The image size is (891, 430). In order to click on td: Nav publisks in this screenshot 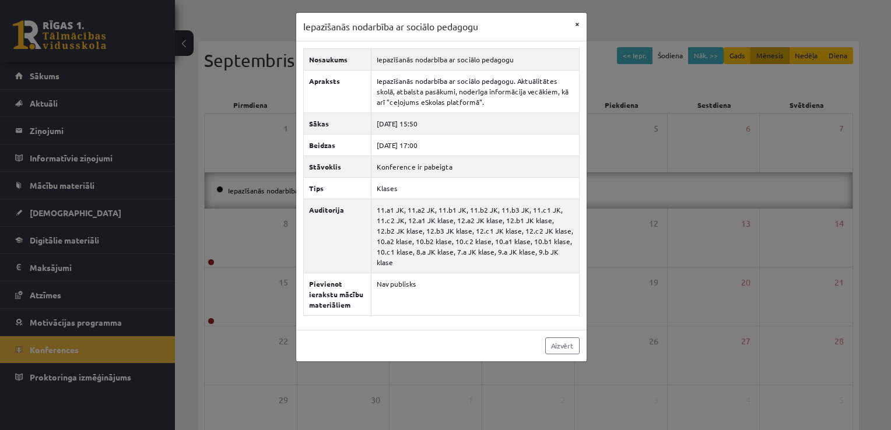, I will do `click(474, 294)`.